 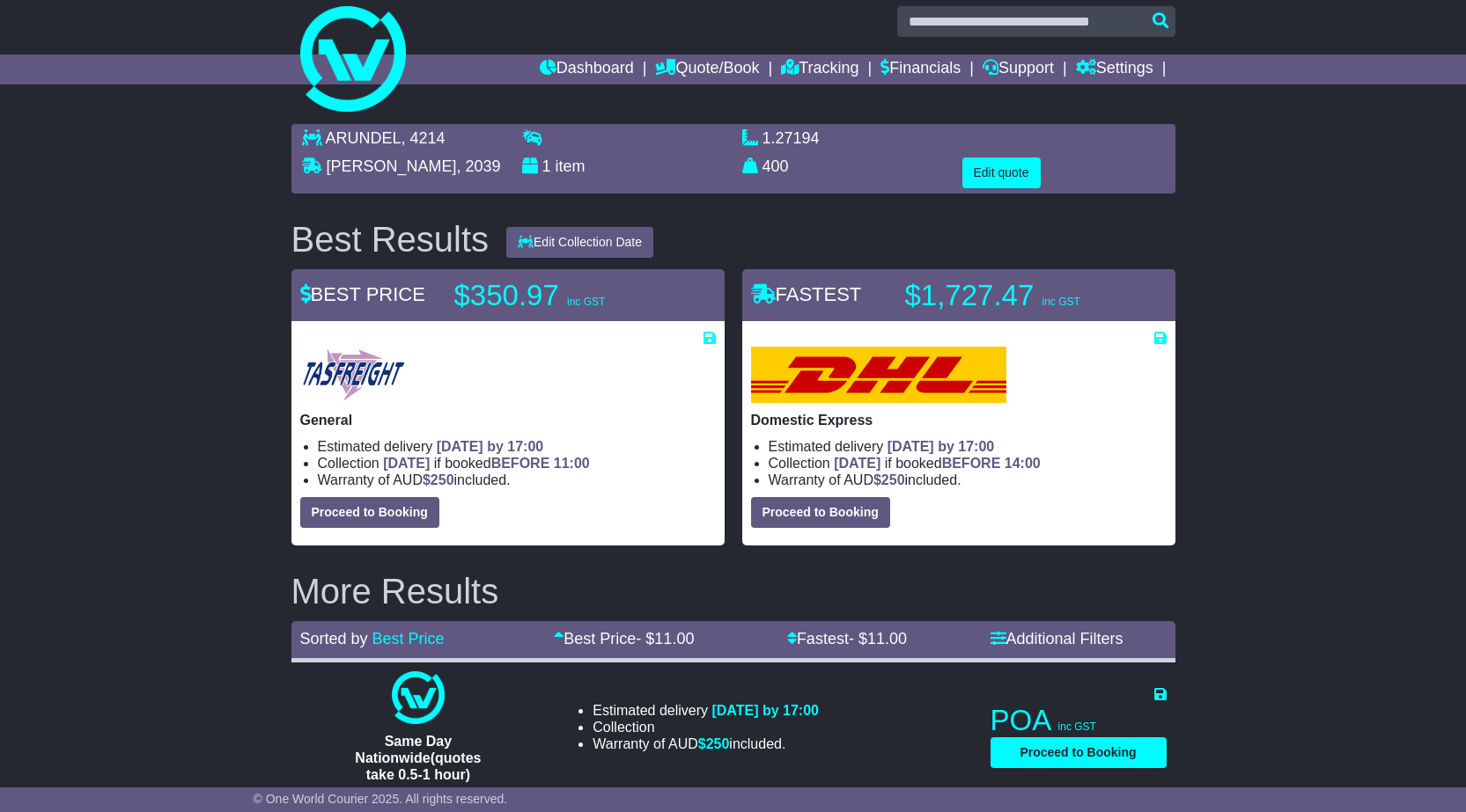 I want to click on a: Quote/Book, so click(x=707, y=70).